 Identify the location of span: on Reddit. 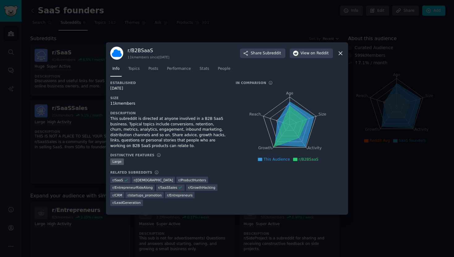
(320, 53).